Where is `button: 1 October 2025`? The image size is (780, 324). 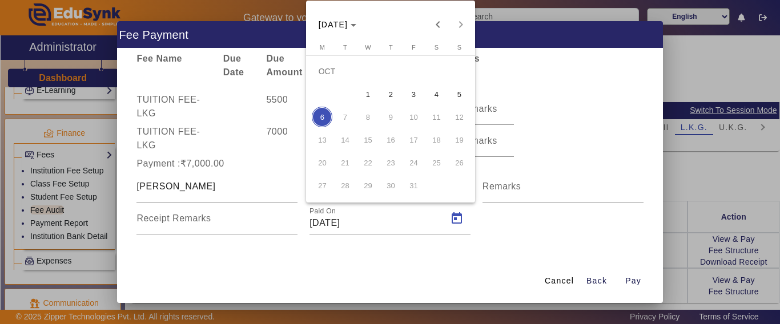
button: 1 October 2025 is located at coordinates (368, 94).